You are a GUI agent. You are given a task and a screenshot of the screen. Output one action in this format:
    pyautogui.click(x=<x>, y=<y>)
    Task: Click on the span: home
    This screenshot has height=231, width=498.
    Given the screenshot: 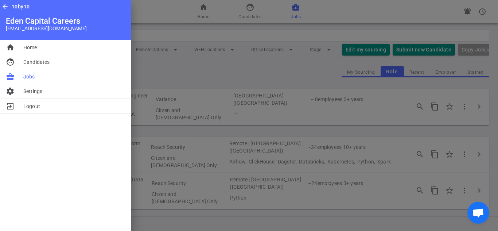 What is the action you would take?
    pyautogui.click(x=10, y=47)
    